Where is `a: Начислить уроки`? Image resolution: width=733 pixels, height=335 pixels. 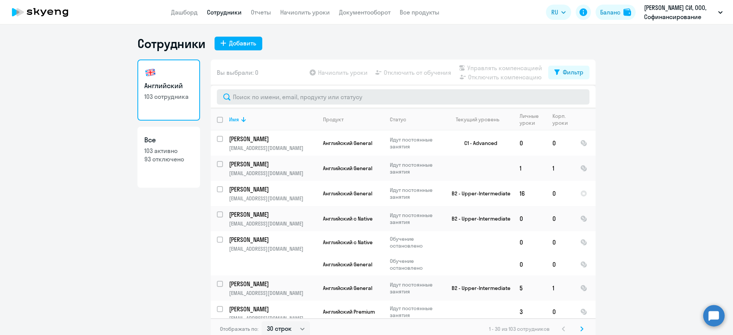 a: Начислить уроки is located at coordinates (305, 12).